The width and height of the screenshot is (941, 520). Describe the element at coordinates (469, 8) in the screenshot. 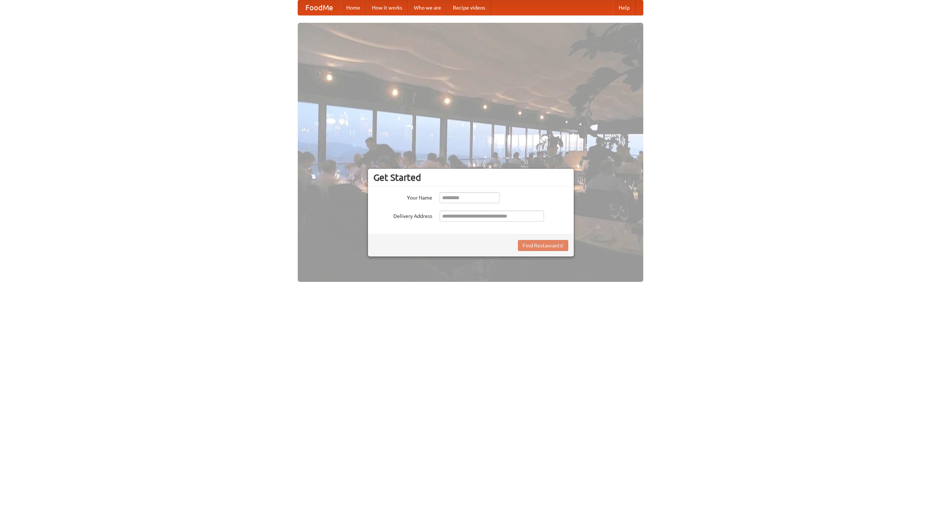

I see `a: Recipe videos` at that location.